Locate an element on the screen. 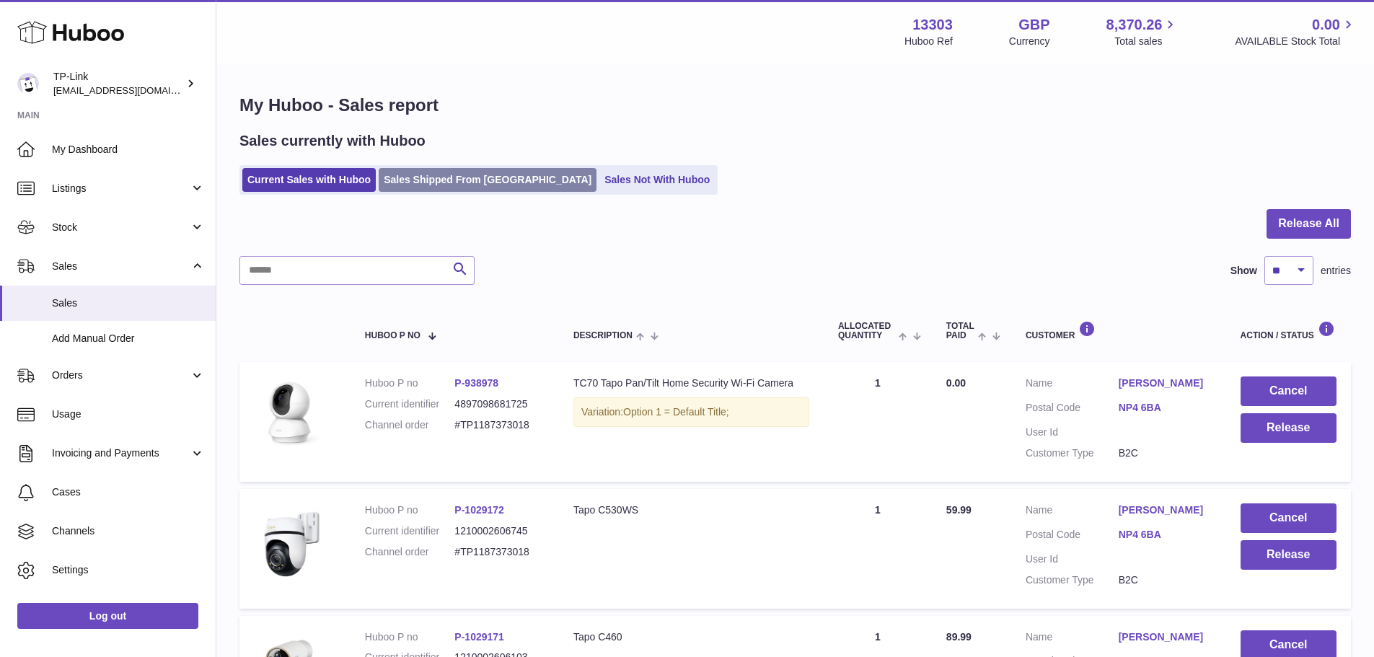 This screenshot has width=1374, height=657. img: 133031744299961.jpg is located at coordinates (290, 542).